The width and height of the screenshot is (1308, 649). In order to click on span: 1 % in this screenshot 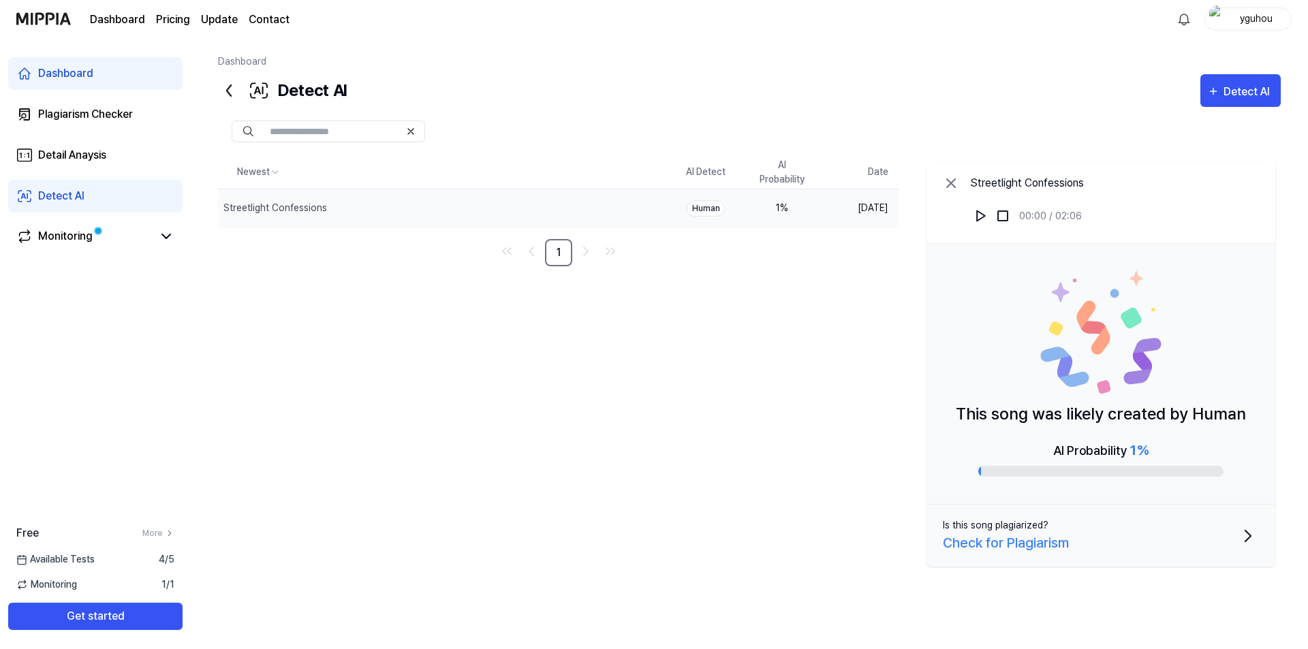, I will do `click(1139, 450)`.